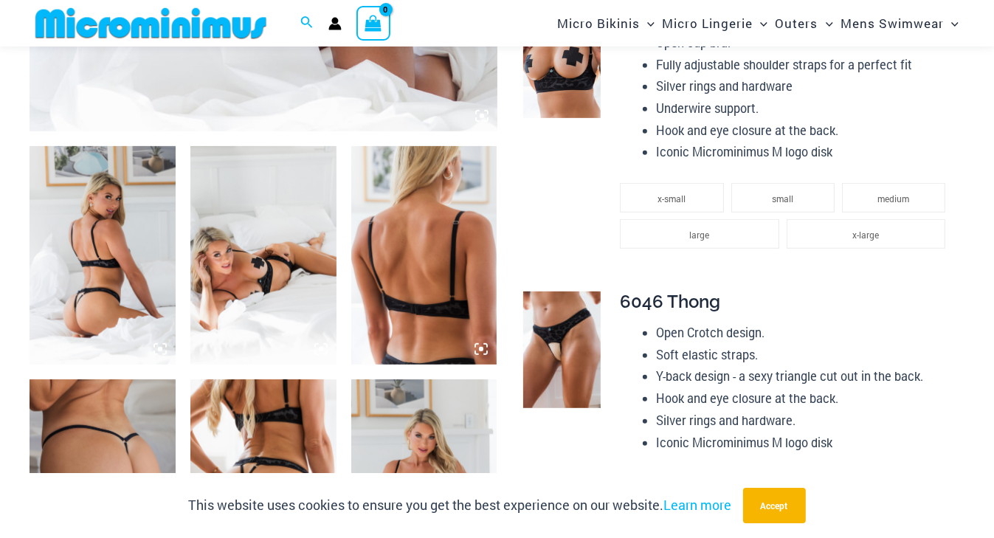 The image size is (994, 538). I want to click on span: large, so click(700, 235).